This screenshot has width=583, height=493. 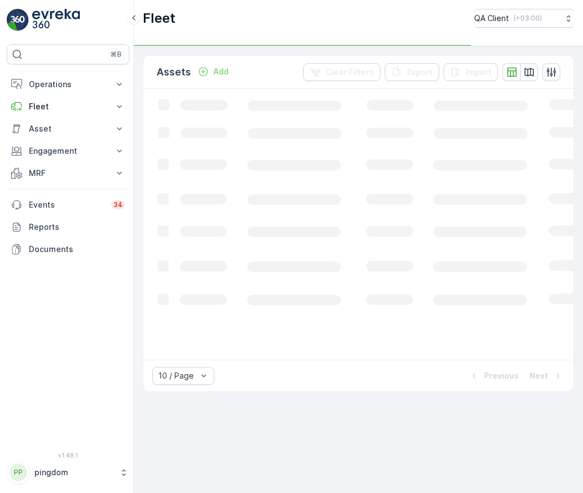 What do you see at coordinates (546, 376) in the screenshot?
I see `button: Next` at bounding box center [546, 376].